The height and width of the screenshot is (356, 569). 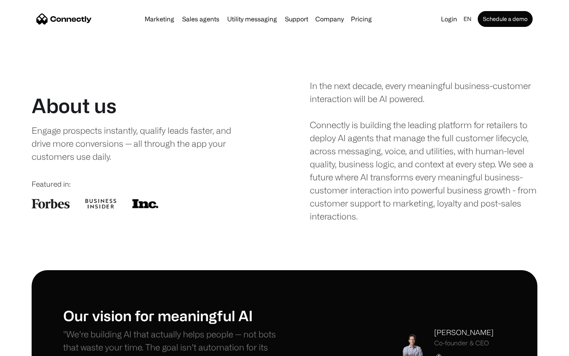 I want to click on a: Support, so click(x=297, y=19).